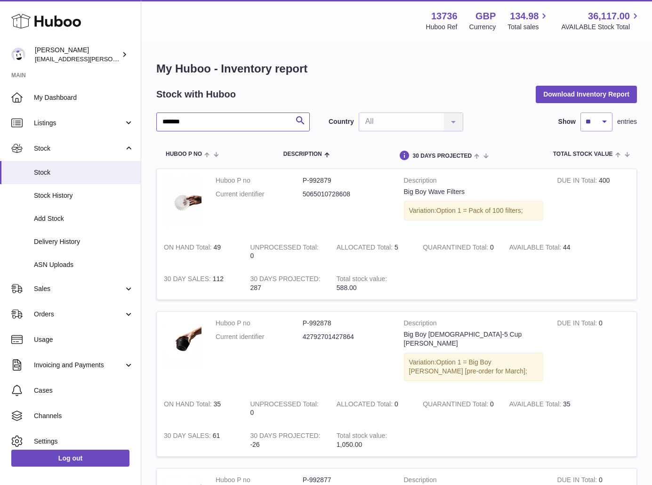 The height and width of the screenshot is (485, 652). I want to click on td: -26, so click(286, 440).